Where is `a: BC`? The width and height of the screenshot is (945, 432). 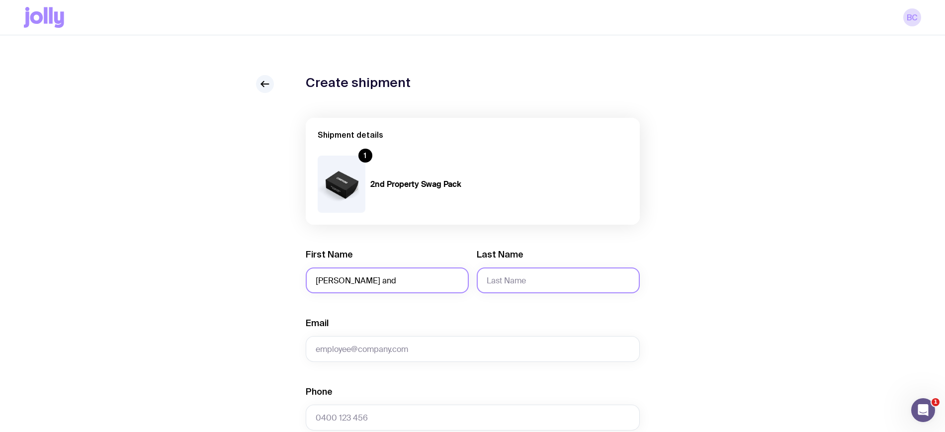
a: BC is located at coordinates (912, 17).